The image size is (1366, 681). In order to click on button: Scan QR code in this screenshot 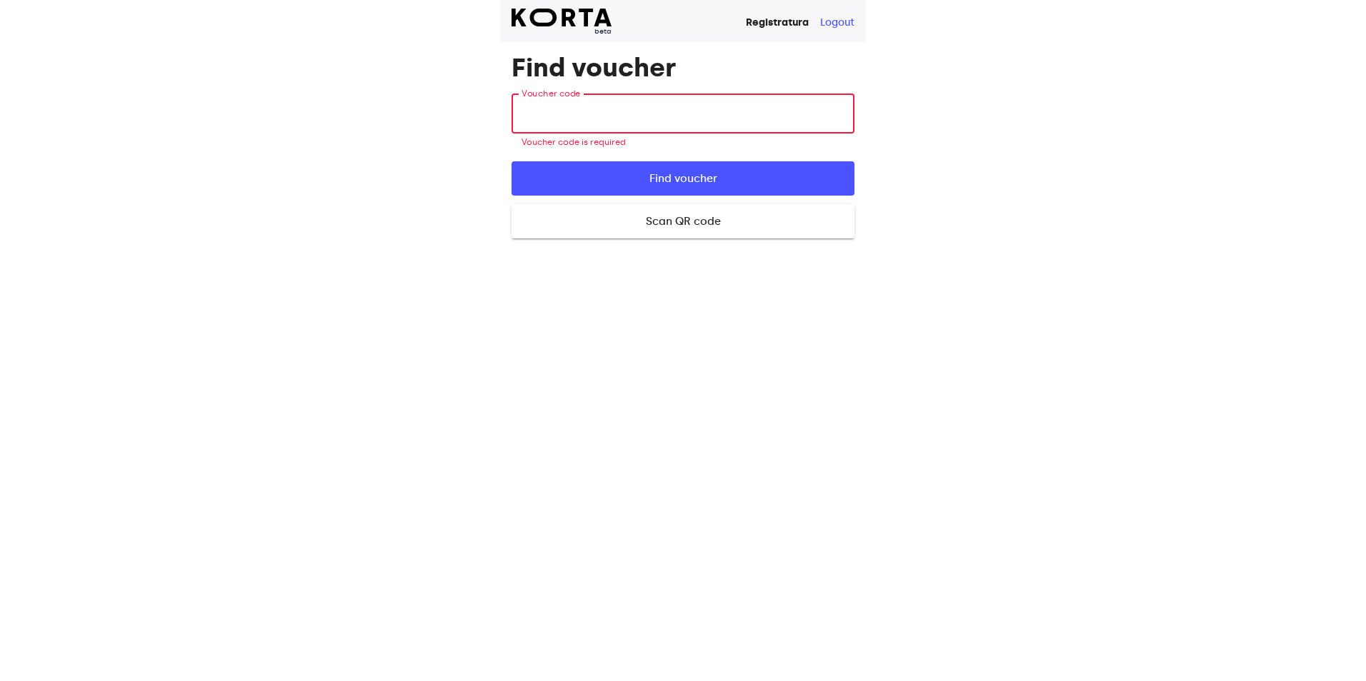, I will do `click(683, 221)`.